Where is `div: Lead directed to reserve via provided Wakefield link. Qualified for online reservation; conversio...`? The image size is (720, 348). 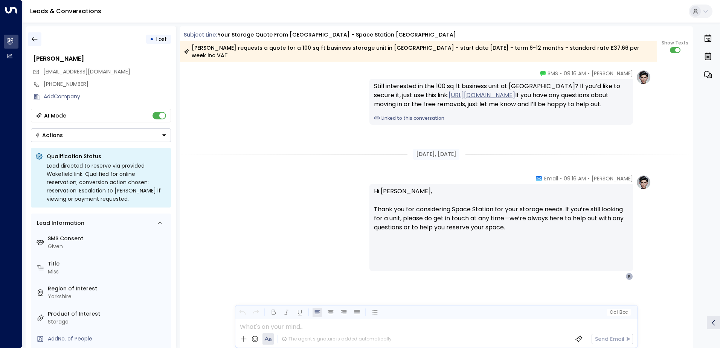 div: Lead directed to reserve via provided Wakefield link. Qualified for online reservation; conversio... is located at coordinates (107, 182).